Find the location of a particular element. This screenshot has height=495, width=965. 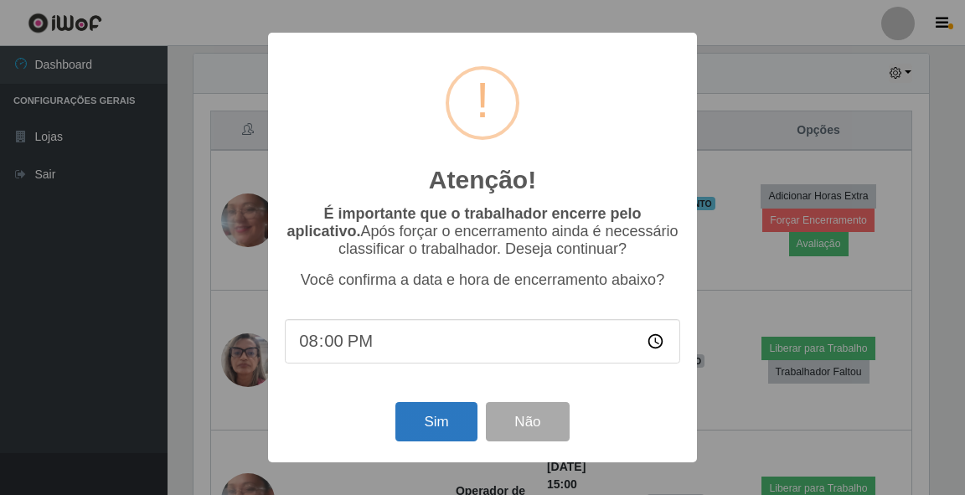

button: Não is located at coordinates (527, 421).